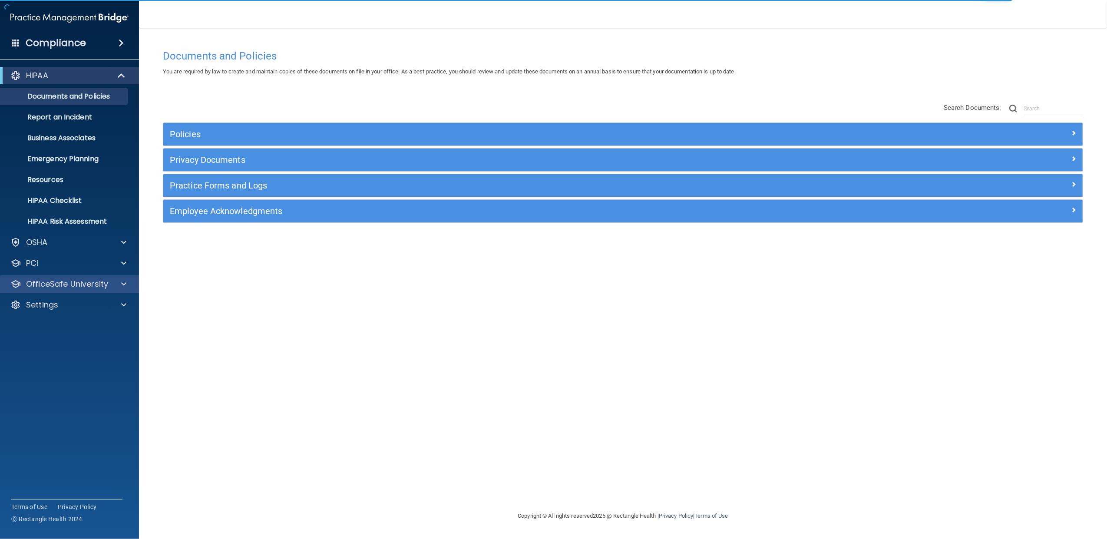 The image size is (1107, 539). I want to click on h5: Employee Acknowledgments, so click(508, 211).